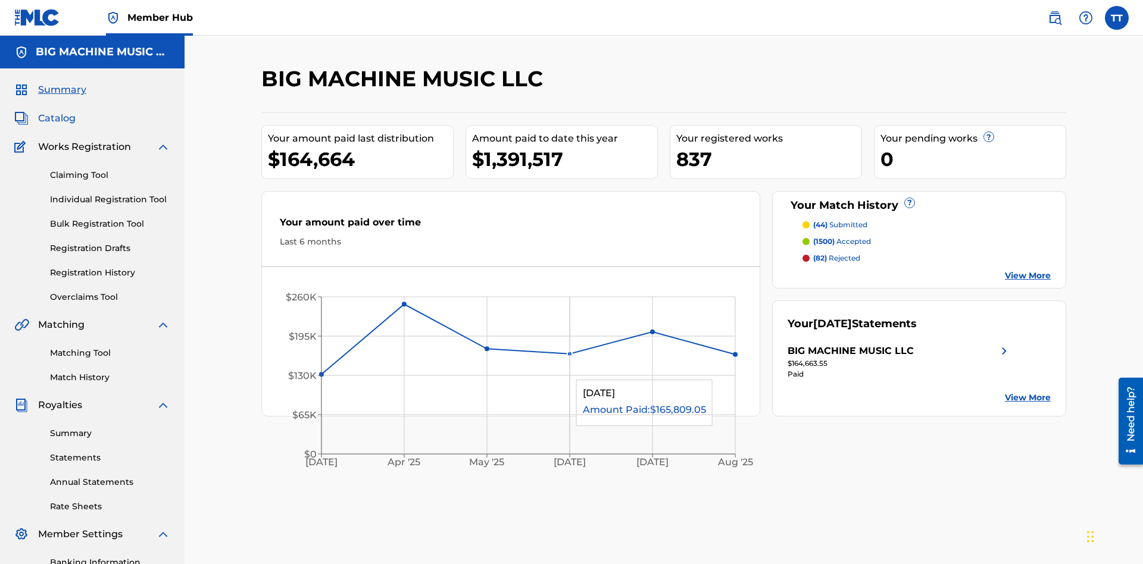 Image resolution: width=1143 pixels, height=564 pixels. What do you see at coordinates (842, 242) in the screenshot?
I see `p: accepted` at bounding box center [842, 242].